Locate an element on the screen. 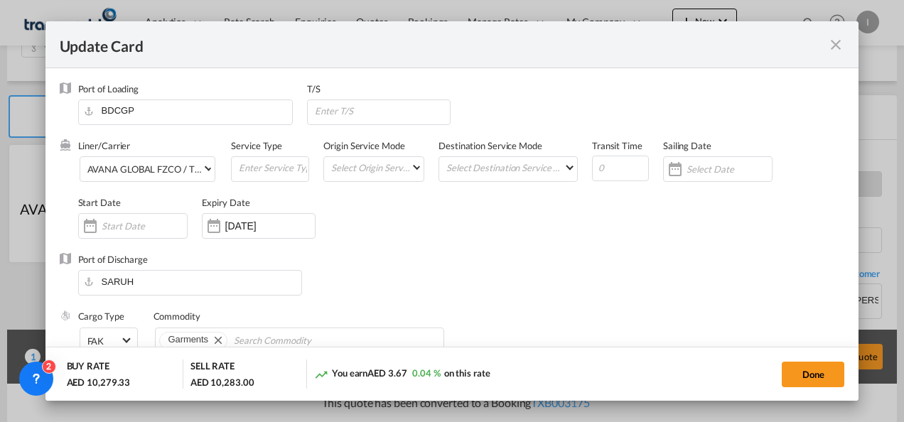 Image resolution: width=904 pixels, height=422 pixels. label: Destination Service Mode is located at coordinates (490, 146).